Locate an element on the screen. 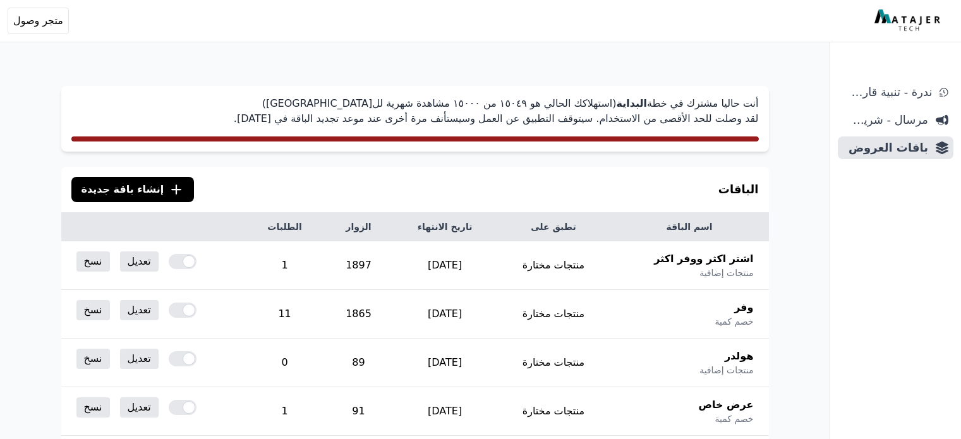  strong: البداية is located at coordinates (631, 103).